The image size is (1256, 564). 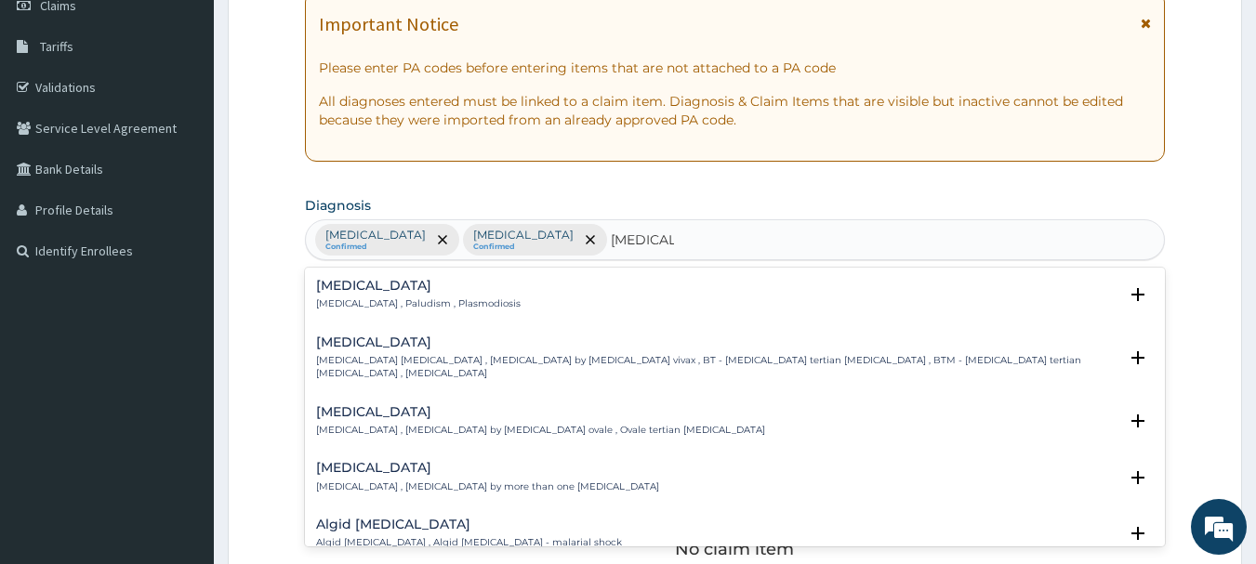 What do you see at coordinates (389, 24) in the screenshot?
I see `h1: Important Notice` at bounding box center [389, 24].